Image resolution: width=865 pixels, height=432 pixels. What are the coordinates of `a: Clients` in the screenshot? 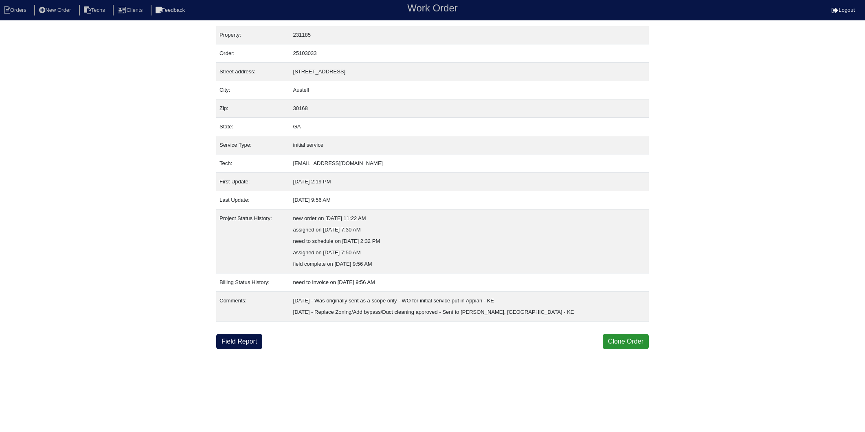 It's located at (131, 10).